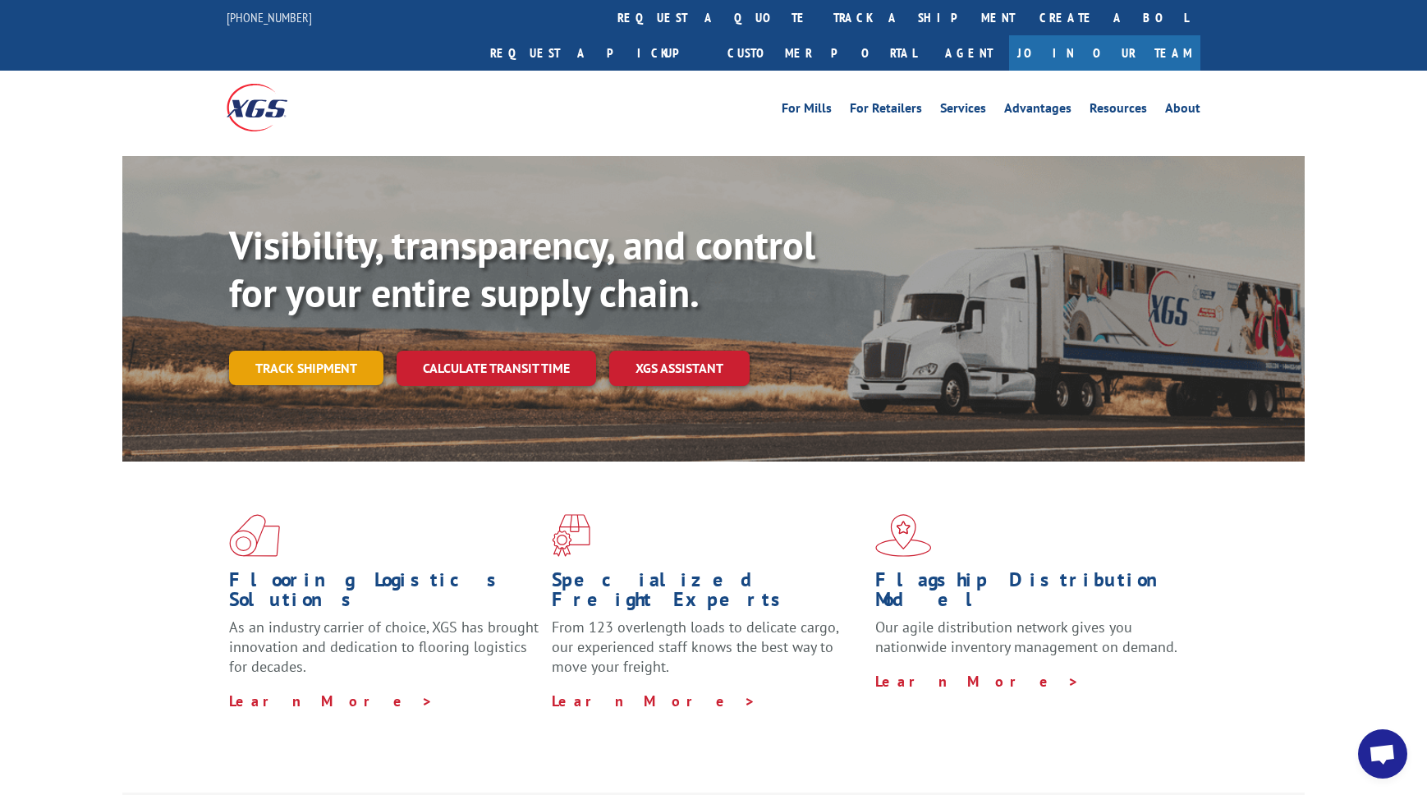  I want to click on a: Calculate transit time, so click(496, 368).